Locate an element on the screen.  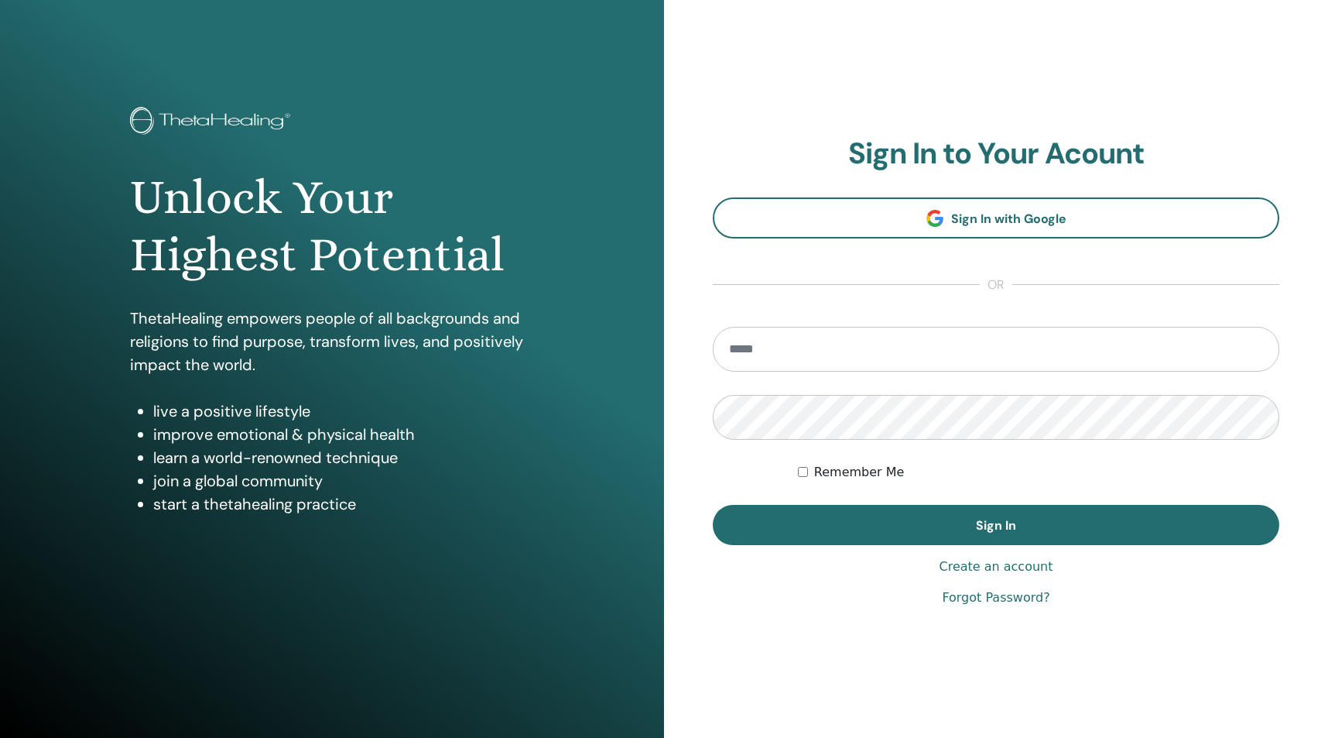
h1: Unlock Your Highest Potential is located at coordinates (332, 226).